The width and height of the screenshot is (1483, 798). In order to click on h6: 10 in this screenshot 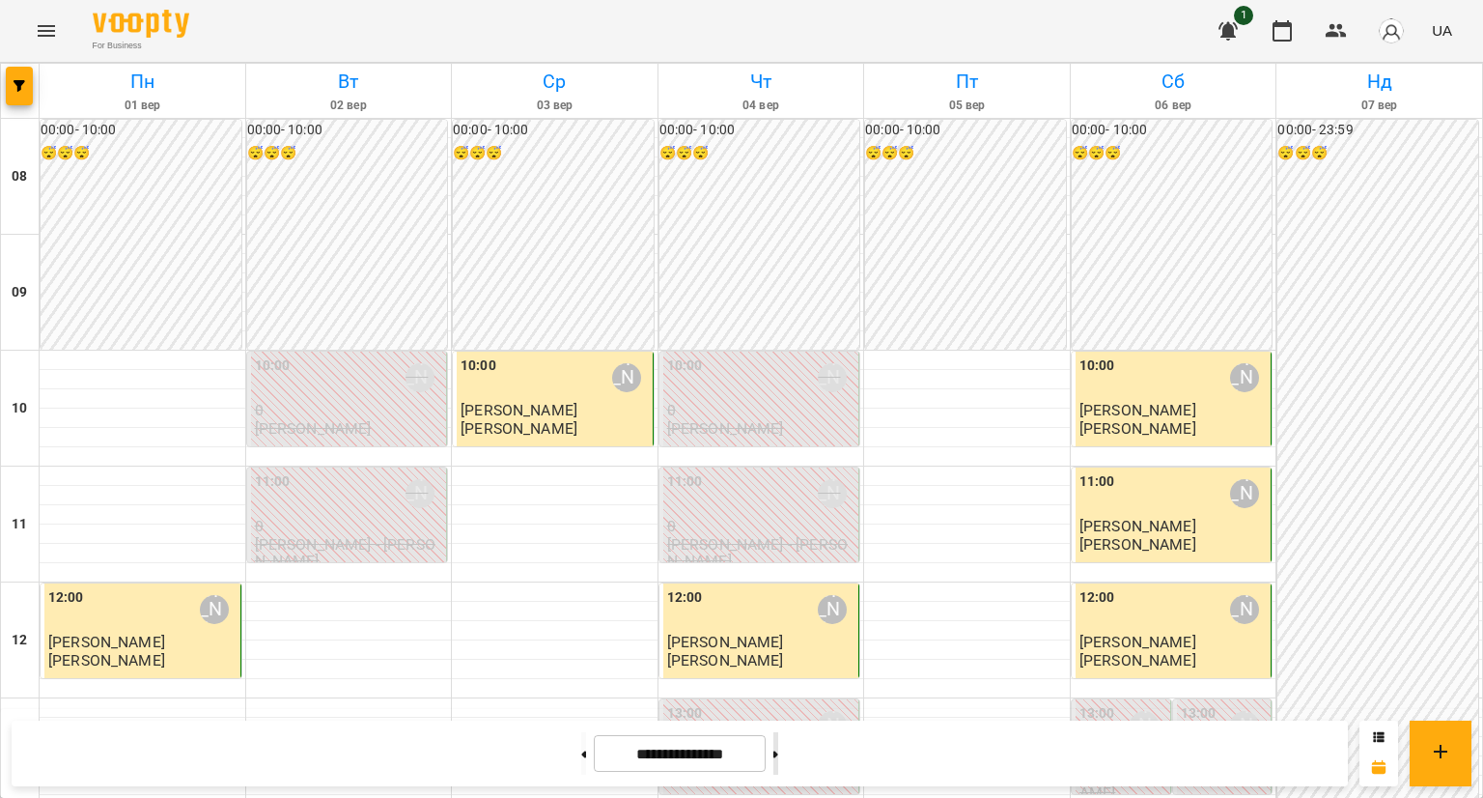, I will do `click(19, 408)`.